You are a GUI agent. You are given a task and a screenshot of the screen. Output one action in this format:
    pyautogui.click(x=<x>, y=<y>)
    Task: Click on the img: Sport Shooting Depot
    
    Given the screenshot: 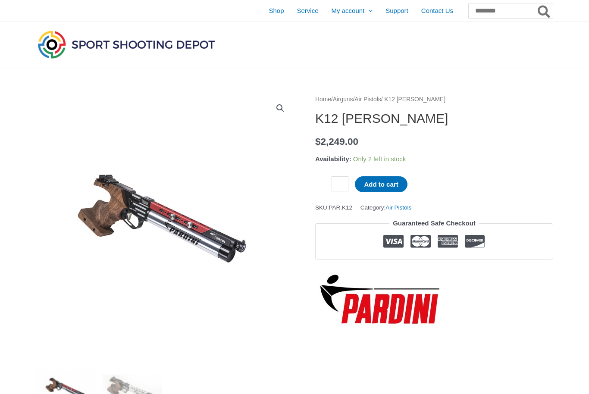 What is the action you would take?
    pyautogui.click(x=126, y=44)
    